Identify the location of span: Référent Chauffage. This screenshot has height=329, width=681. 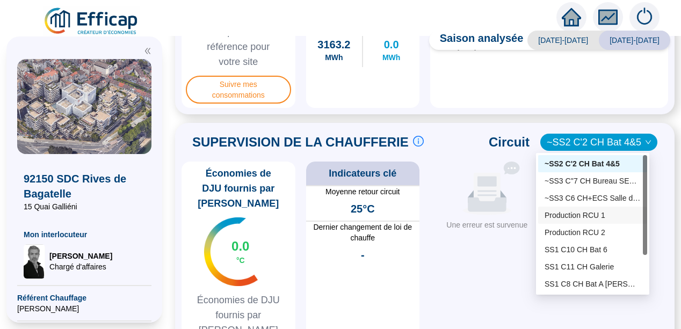
(84, 298).